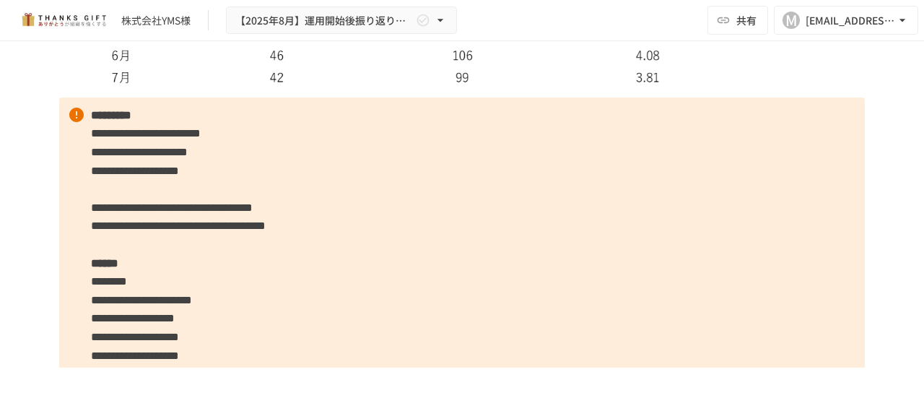 Image resolution: width=924 pixels, height=398 pixels. I want to click on img: mMP1OxWUAhQbsRWCurg7vIHe5HqDpP7qZo7fRoNLXQh, so click(64, 20).